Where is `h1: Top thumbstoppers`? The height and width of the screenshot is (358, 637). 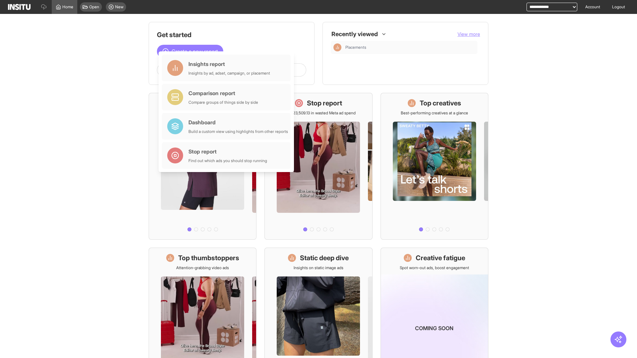
h1: Top thumbstoppers is located at coordinates (209, 258).